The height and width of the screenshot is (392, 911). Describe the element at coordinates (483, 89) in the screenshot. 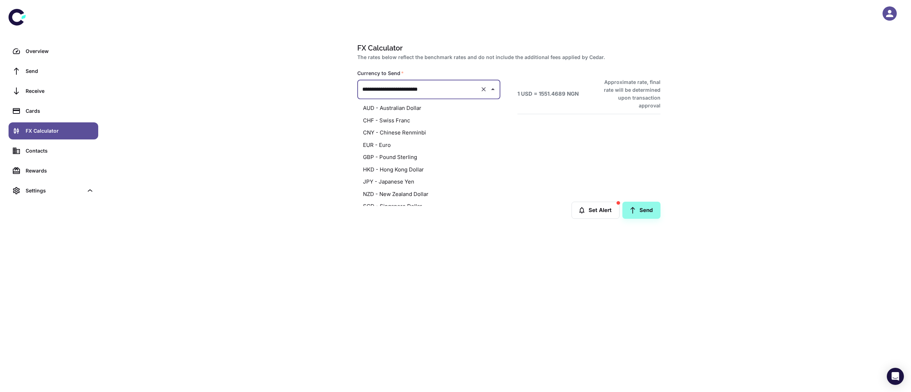

I see `button: Clear` at that location.